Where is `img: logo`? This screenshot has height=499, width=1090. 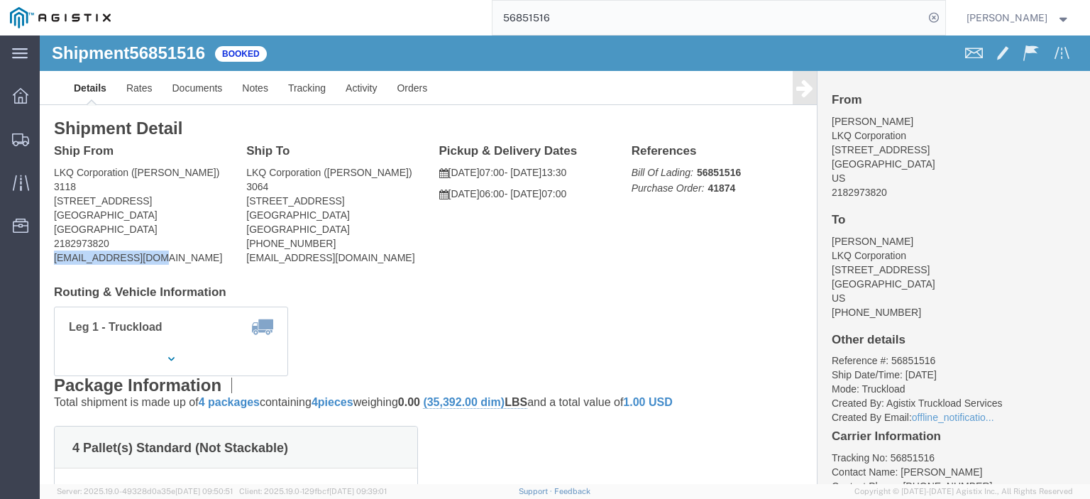 img: logo is located at coordinates (60, 18).